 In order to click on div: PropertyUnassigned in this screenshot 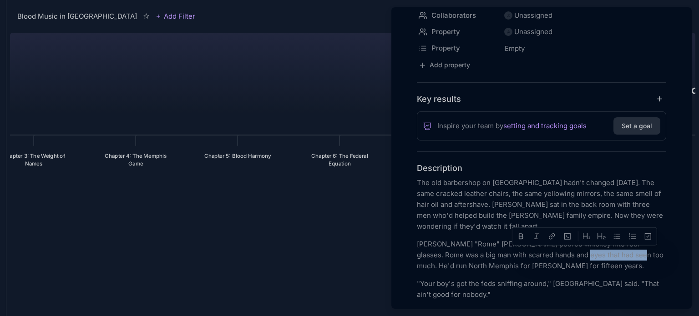, I will do `click(542, 32)`.